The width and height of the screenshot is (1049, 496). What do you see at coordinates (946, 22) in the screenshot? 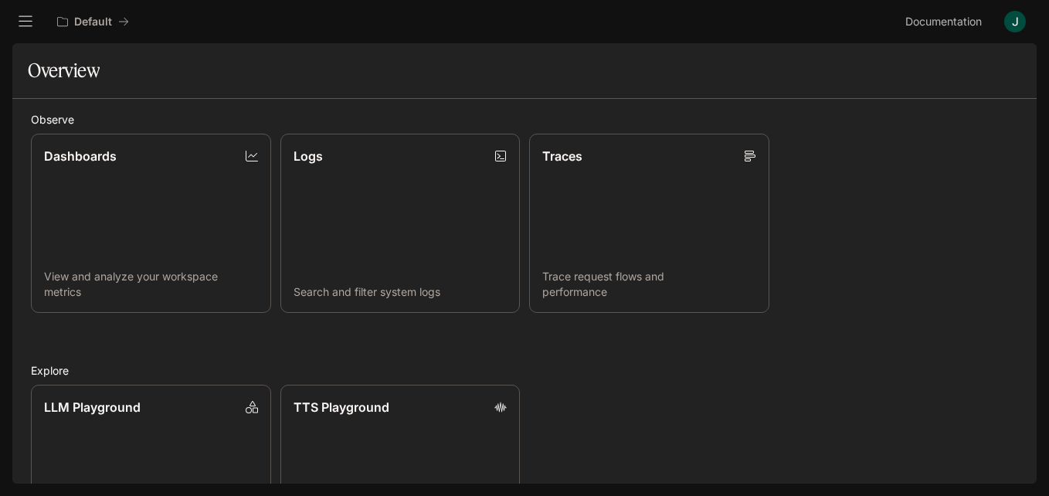
I see `a: Documentation` at bounding box center [946, 22].